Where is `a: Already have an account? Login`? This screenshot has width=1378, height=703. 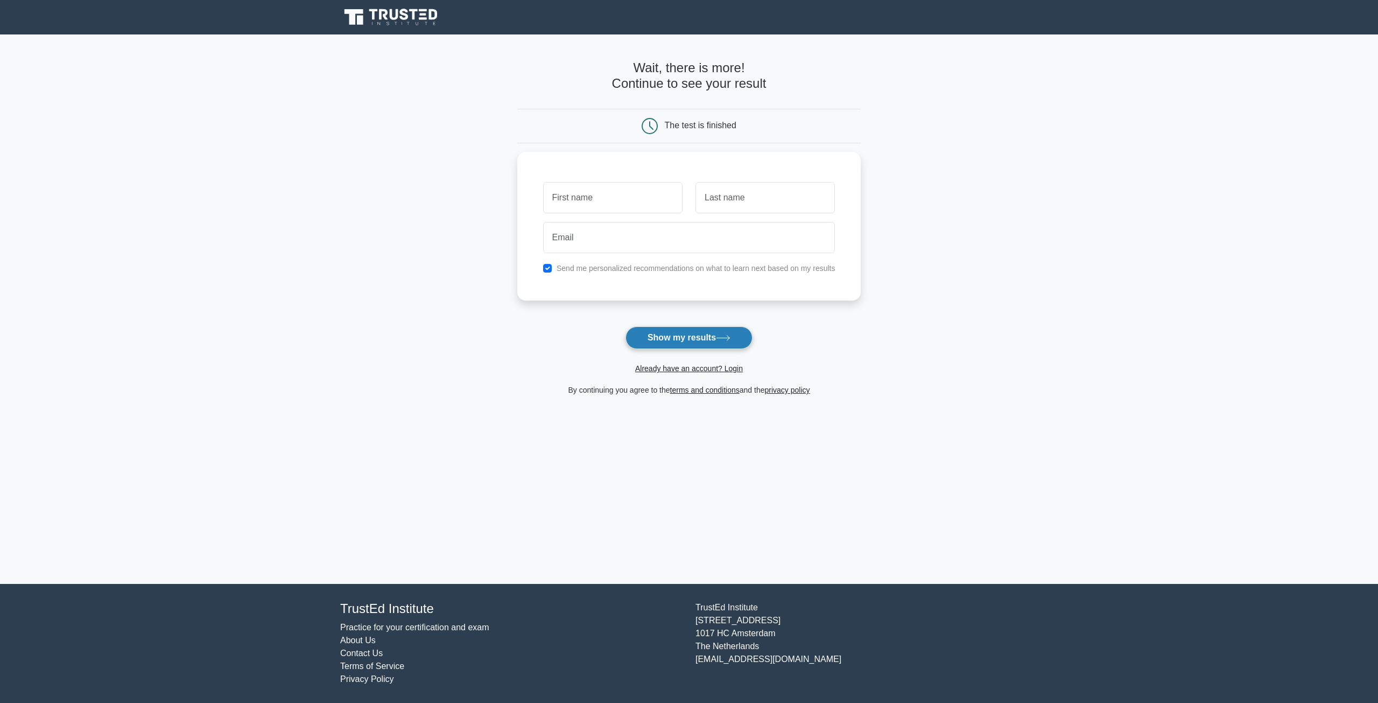
a: Already have an account? Login is located at coordinates (689, 368).